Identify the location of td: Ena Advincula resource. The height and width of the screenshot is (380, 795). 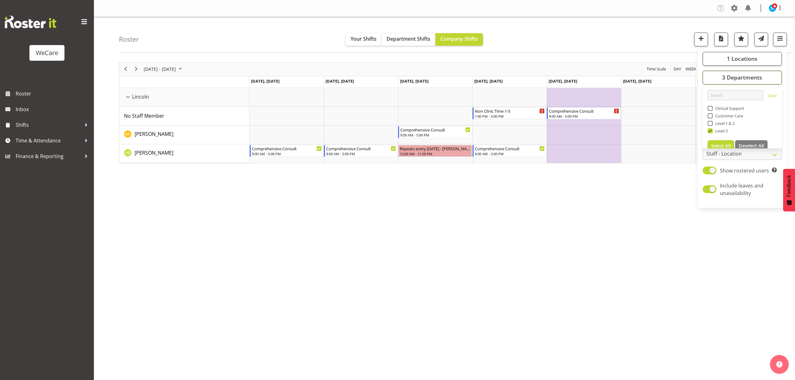
(184, 135).